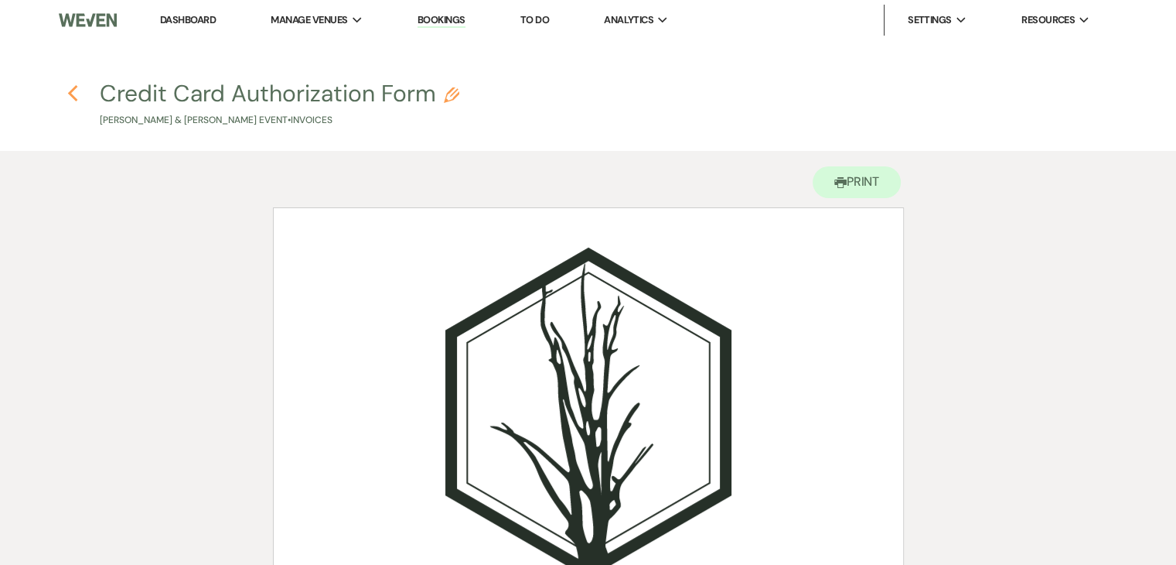 The height and width of the screenshot is (565, 1176). Describe the element at coordinates (1048, 20) in the screenshot. I see `span: Resources` at that location.